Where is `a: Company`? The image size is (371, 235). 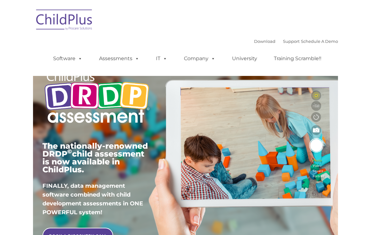 a: Company is located at coordinates (200, 59).